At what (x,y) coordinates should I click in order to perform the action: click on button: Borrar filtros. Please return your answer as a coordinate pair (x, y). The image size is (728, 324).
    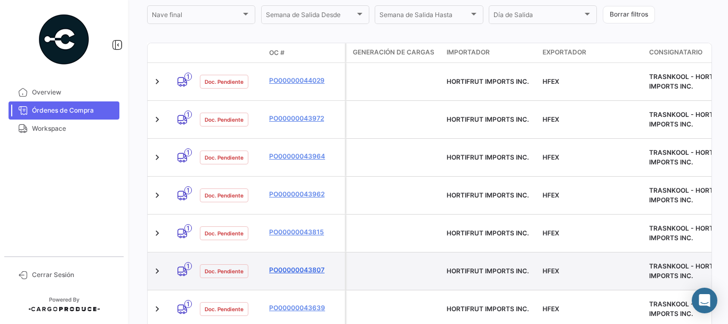
    Looking at the image, I should click on (629, 14).